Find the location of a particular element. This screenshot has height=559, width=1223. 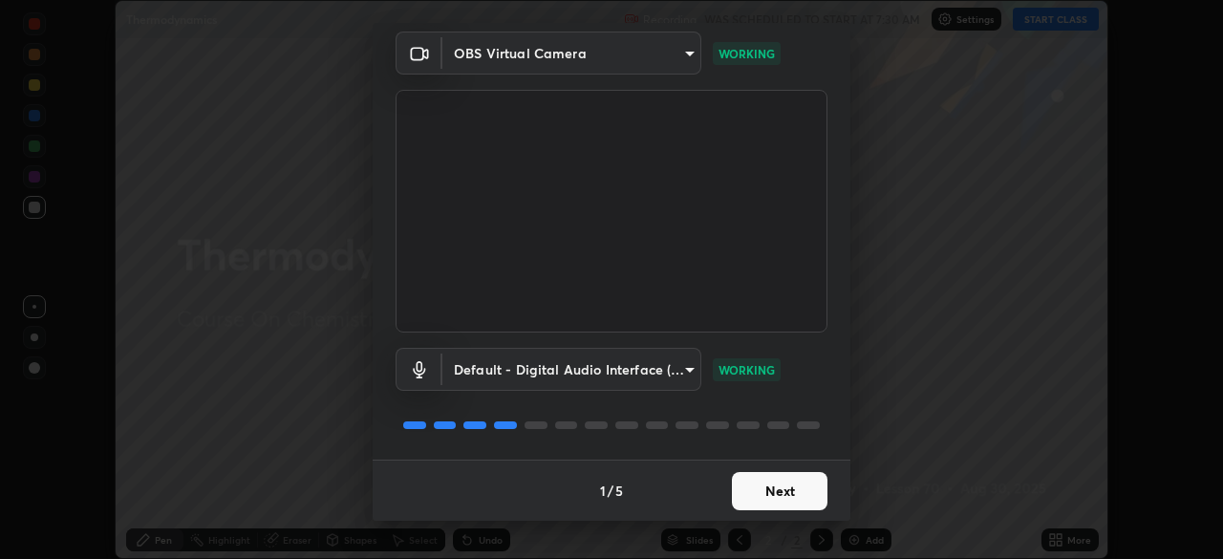

h4: 1 is located at coordinates (603, 490).